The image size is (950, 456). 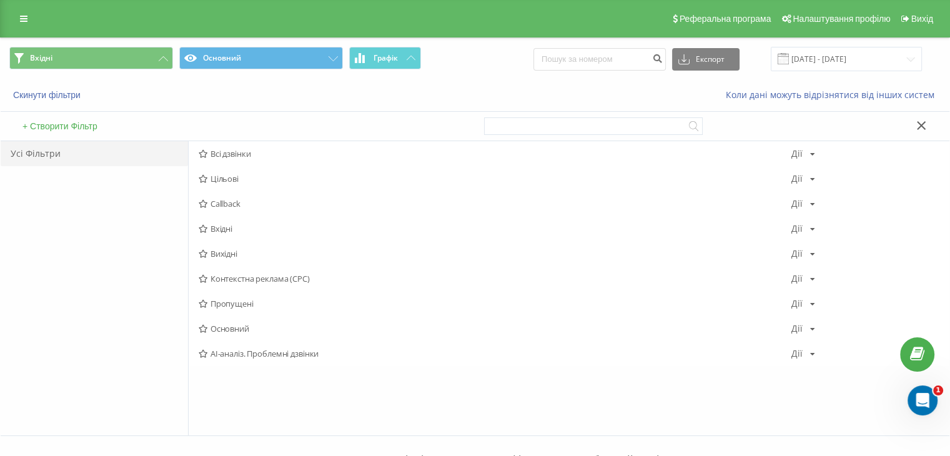 What do you see at coordinates (385, 58) in the screenshot?
I see `button: Графік` at bounding box center [385, 58].